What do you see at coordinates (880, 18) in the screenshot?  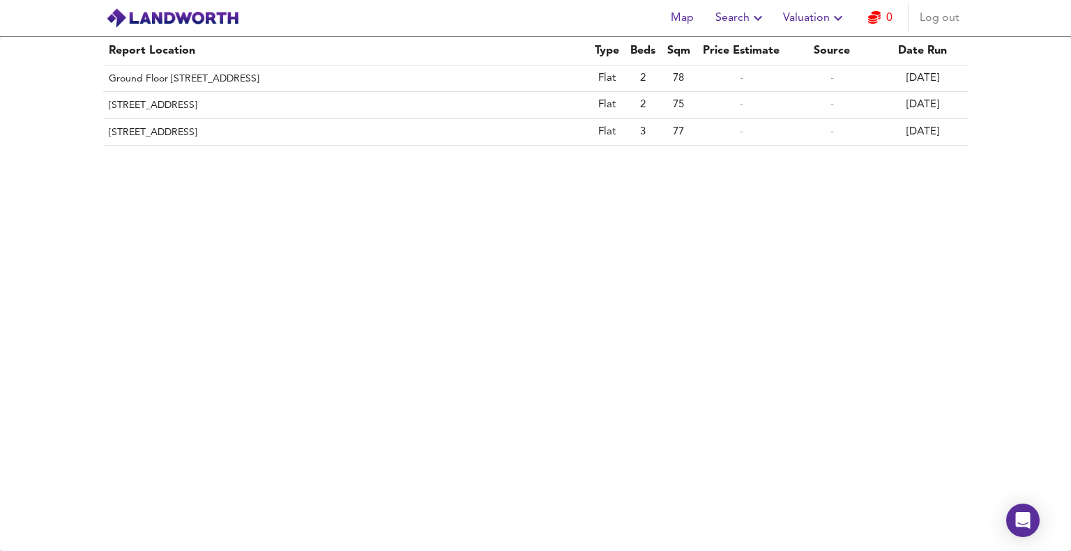 I see `a: 0` at bounding box center [880, 18].